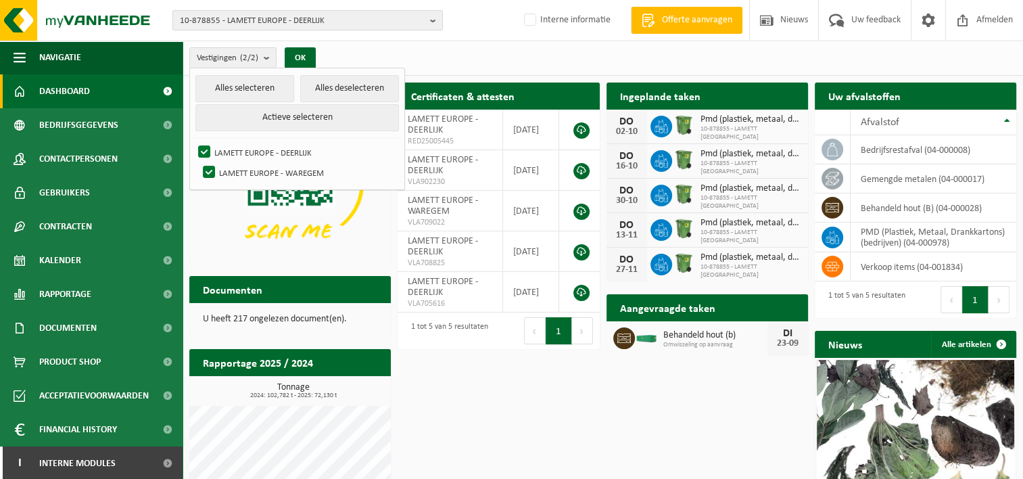 Image resolution: width=1023 pixels, height=479 pixels. What do you see at coordinates (293, 391) in the screenshot?
I see `h3: Tonnage` at bounding box center [293, 391].